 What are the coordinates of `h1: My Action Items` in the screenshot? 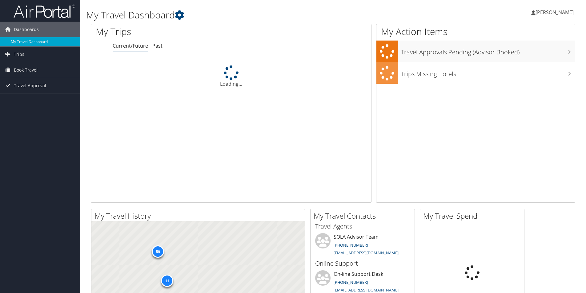 It's located at (475, 32).